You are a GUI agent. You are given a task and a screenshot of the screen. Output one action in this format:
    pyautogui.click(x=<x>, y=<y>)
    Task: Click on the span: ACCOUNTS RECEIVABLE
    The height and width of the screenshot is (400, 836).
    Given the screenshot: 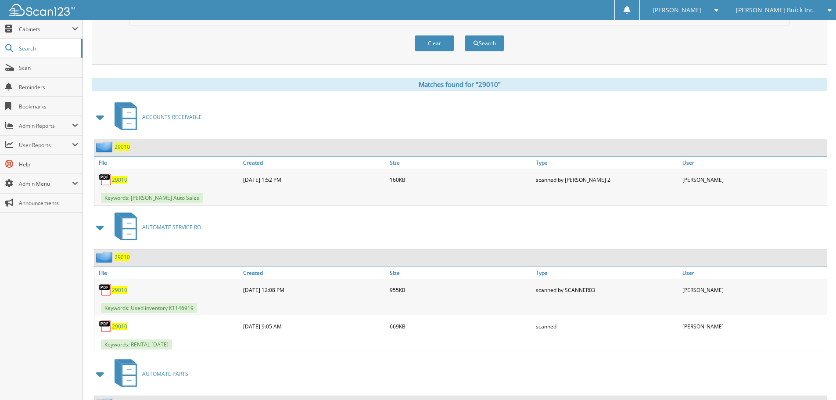 What is the action you would take?
    pyautogui.click(x=172, y=117)
    